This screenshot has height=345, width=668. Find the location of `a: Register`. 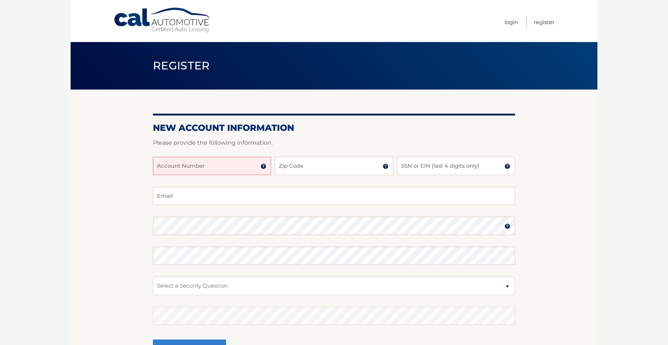

a: Register is located at coordinates (544, 22).